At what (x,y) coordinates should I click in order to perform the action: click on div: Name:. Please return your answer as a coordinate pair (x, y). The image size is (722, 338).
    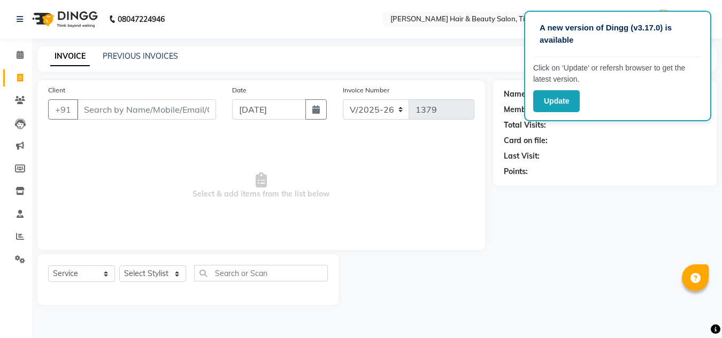
    Looking at the image, I should click on (515, 94).